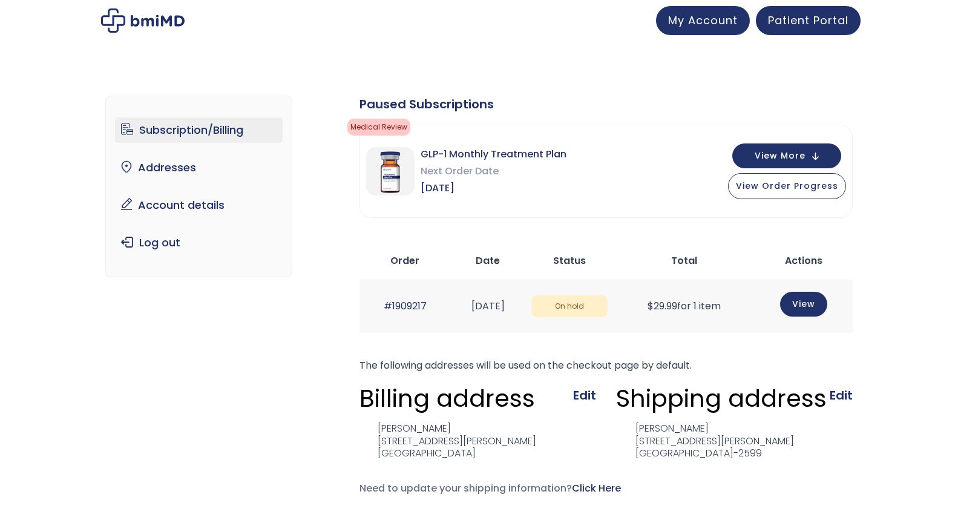  I want to click on span: Patient Portal, so click(808, 20).